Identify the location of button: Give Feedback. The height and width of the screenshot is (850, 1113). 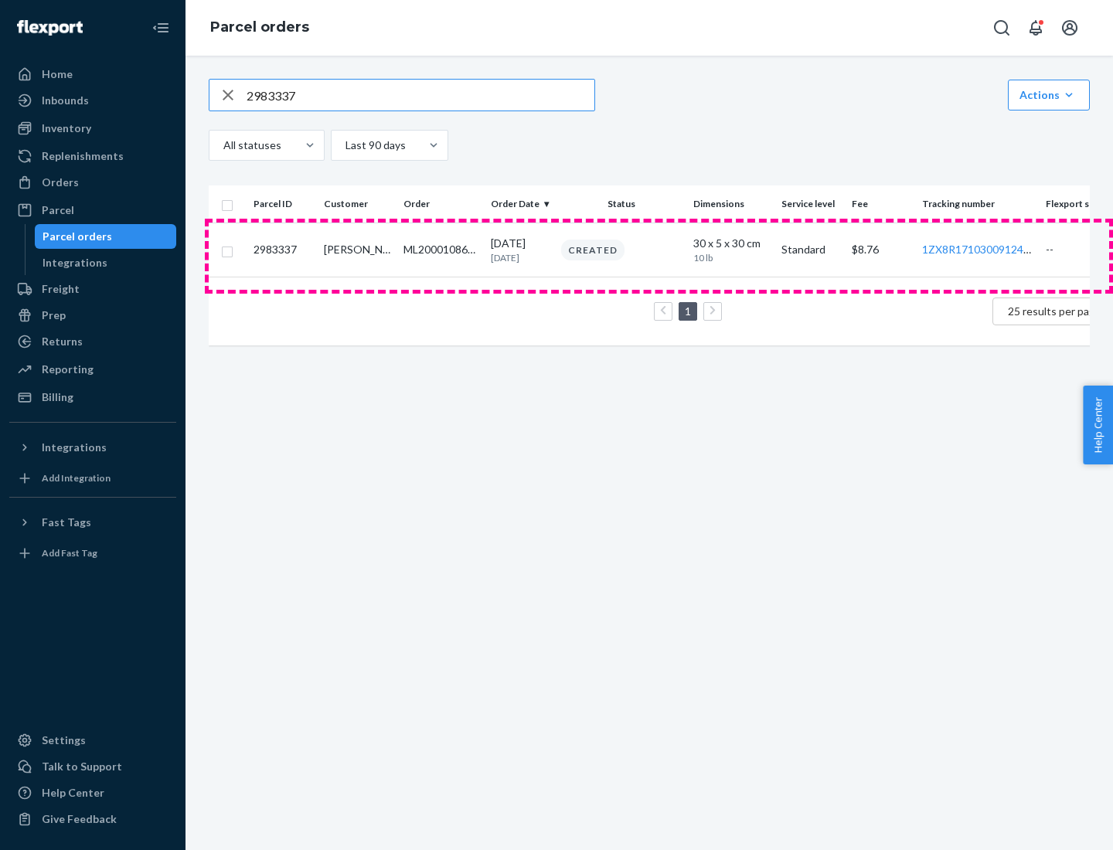
(93, 819).